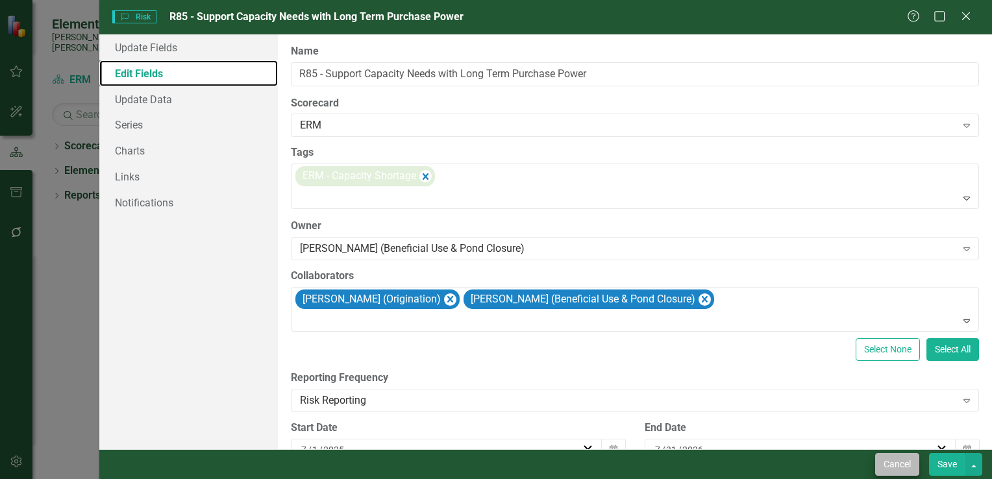 This screenshot has height=479, width=992. What do you see at coordinates (704, 299) in the screenshot?
I see `div: Remove Brad Lundy (Beneficial Use & Pond Closure)` at bounding box center [704, 299].